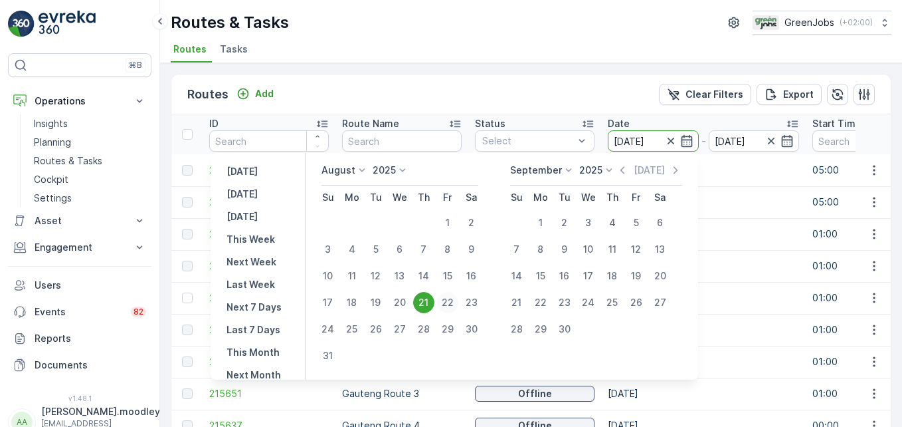  What do you see at coordinates (80, 221) in the screenshot?
I see `button: Asset` at bounding box center [80, 221].